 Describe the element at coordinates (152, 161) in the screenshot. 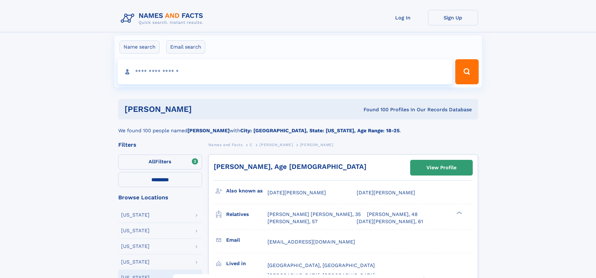

I see `span: All` at that location.